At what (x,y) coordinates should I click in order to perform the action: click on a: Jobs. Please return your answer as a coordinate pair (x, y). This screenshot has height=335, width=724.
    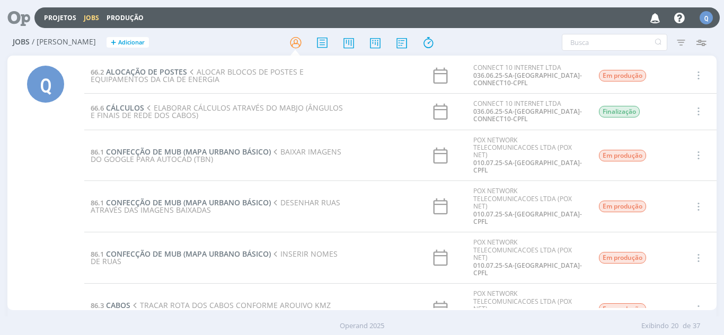
    Looking at the image, I should click on (91, 17).